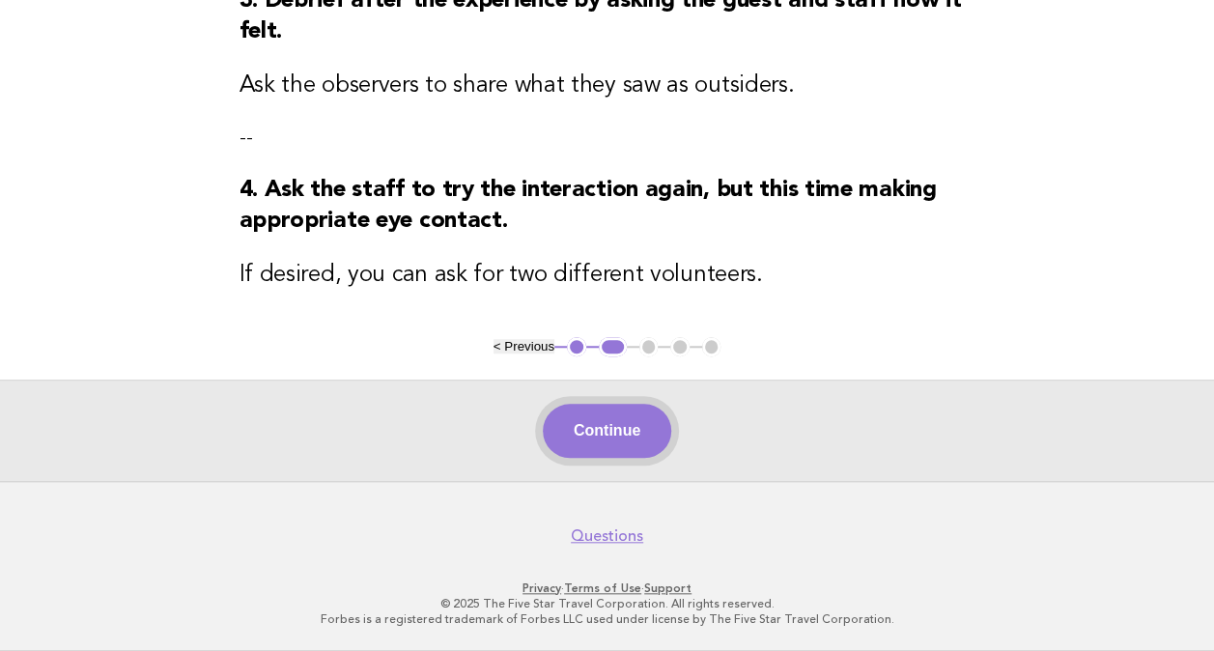 The height and width of the screenshot is (651, 1214). What do you see at coordinates (607, 536) in the screenshot?
I see `a: Questions` at bounding box center [607, 536].